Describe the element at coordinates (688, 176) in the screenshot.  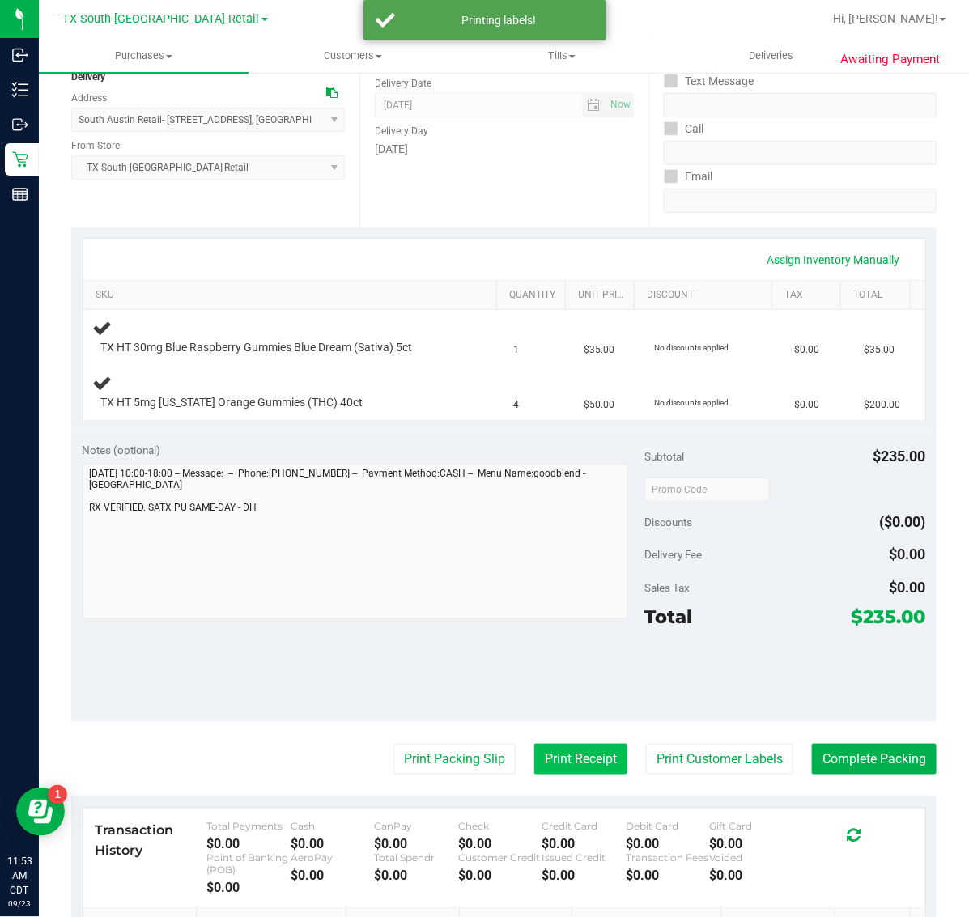
I see `label: Email` at that location.